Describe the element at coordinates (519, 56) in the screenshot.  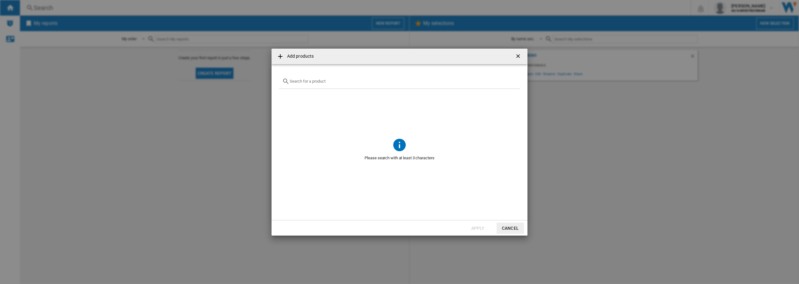
I see `button: getI18NText('BUTTONS.CLOSE_DIALOG')` at that location.